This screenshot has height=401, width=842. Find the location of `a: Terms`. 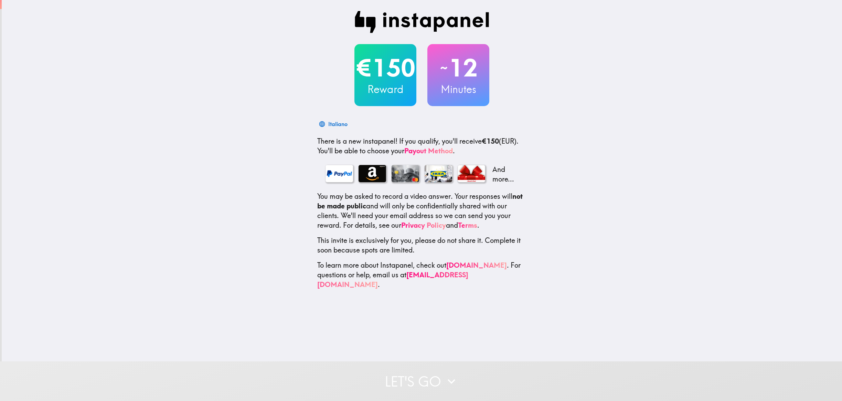

a: Terms is located at coordinates (468, 225).